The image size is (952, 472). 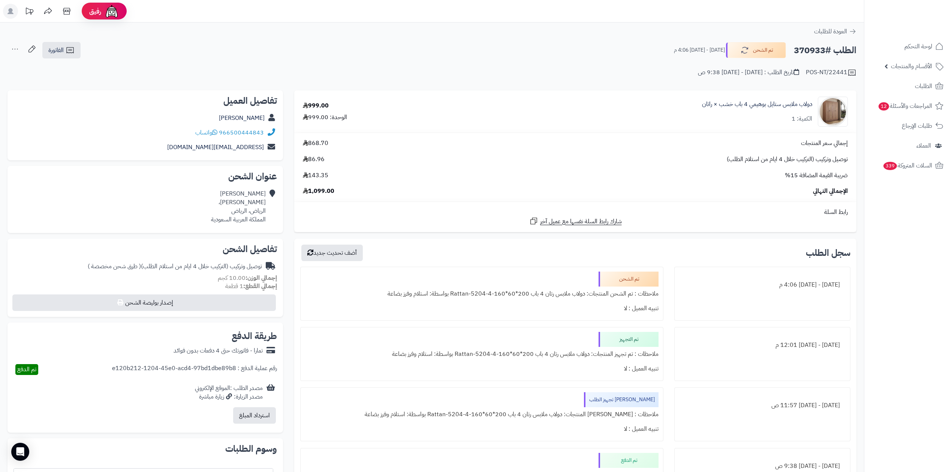 I want to click on span: العملاء, so click(x=924, y=146).